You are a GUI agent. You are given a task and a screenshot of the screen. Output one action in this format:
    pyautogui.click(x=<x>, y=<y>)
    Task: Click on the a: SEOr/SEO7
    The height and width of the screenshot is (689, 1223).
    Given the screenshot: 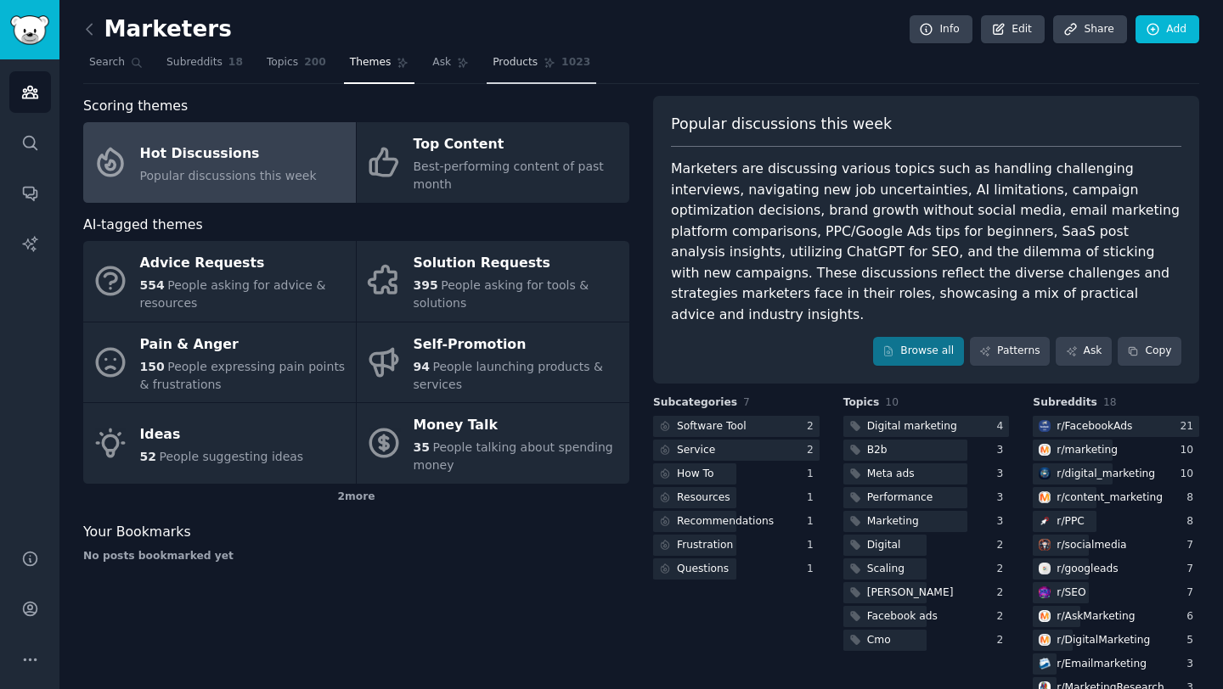 What is the action you would take?
    pyautogui.click(x=1116, y=593)
    